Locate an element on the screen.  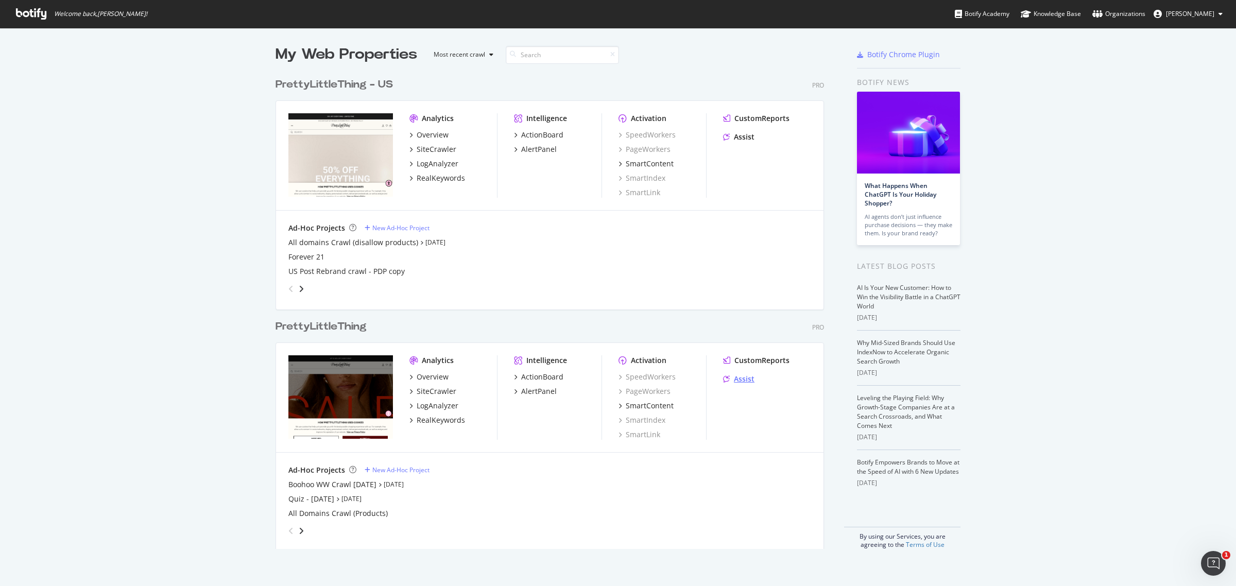
div: All domains Crawl (disallow products) is located at coordinates (353, 242).